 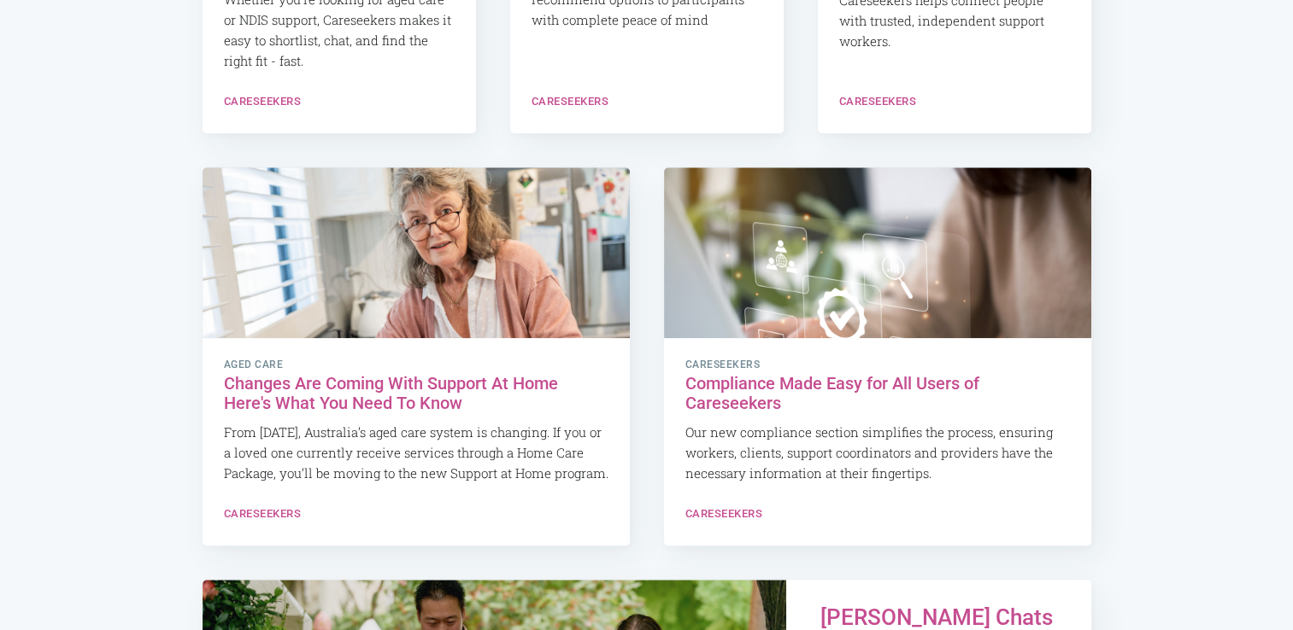 What do you see at coordinates (416, 366) in the screenshot?
I see `span: Aged Care` at bounding box center [416, 366].